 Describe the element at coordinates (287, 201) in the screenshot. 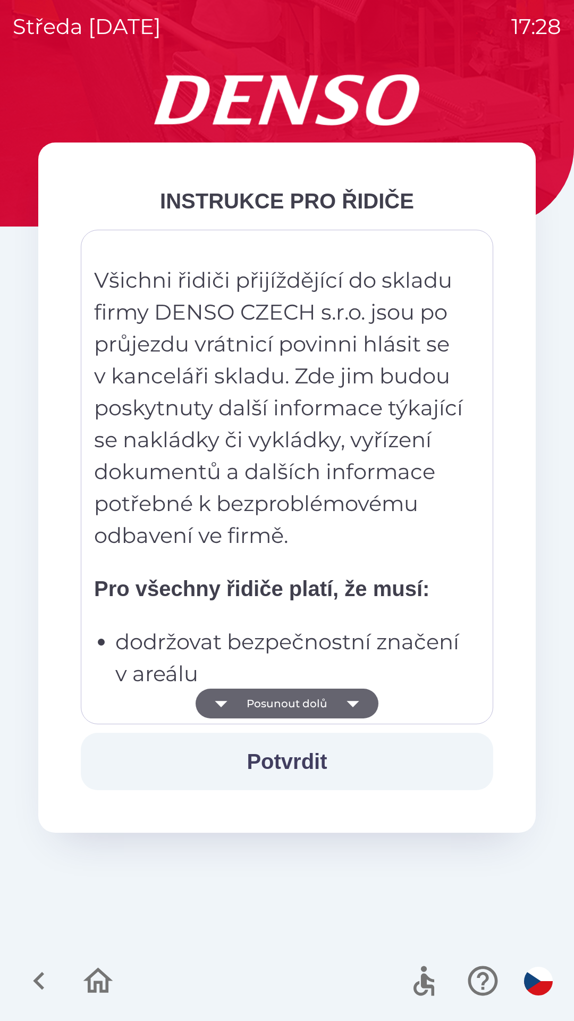

I see `div: INSTRUKCE PRO ŘIDIČE` at that location.